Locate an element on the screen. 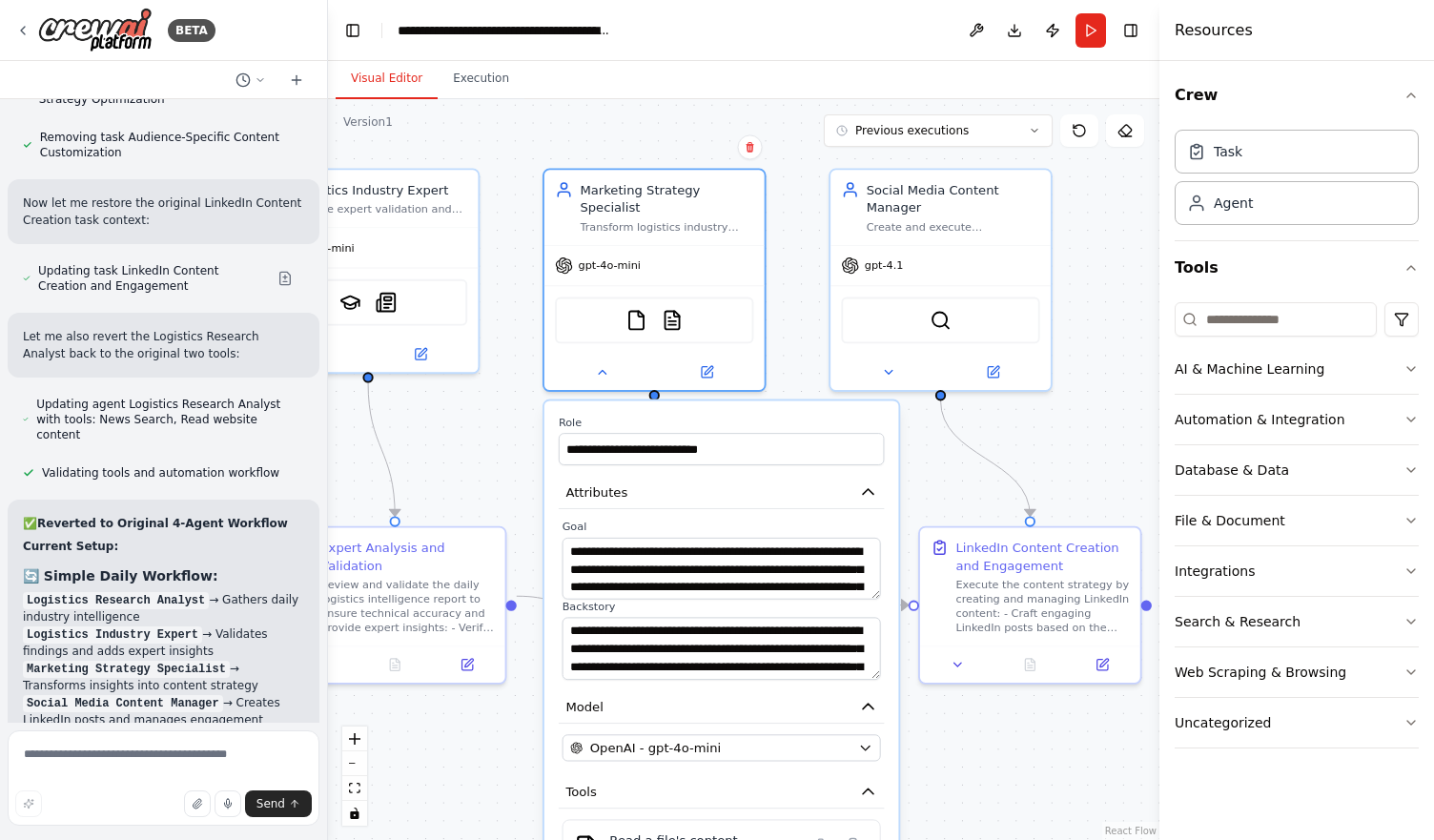  div: Expert Analysis and Validation is located at coordinates (407, 557).